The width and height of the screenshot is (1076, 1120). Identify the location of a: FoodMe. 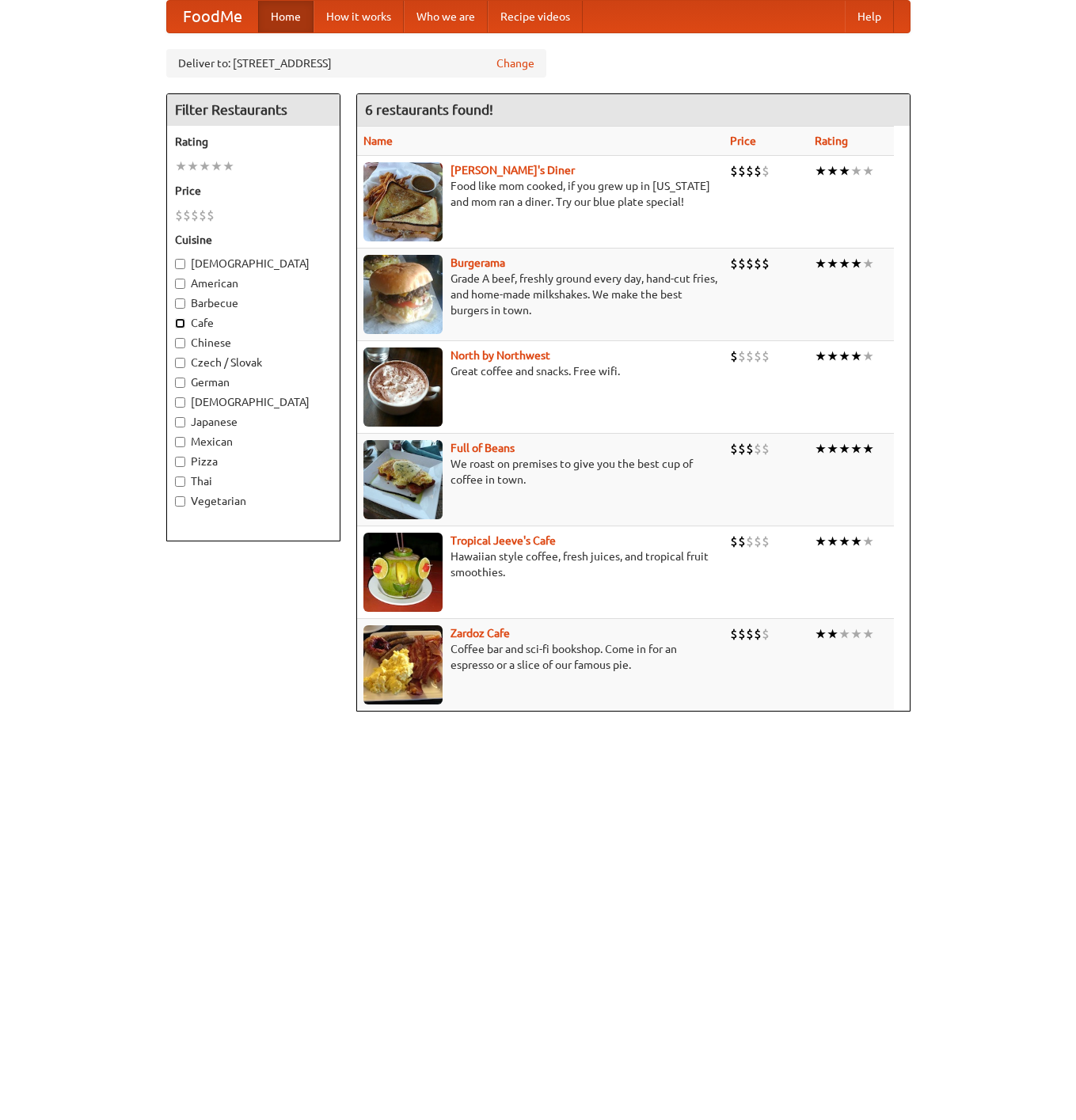
(212, 17).